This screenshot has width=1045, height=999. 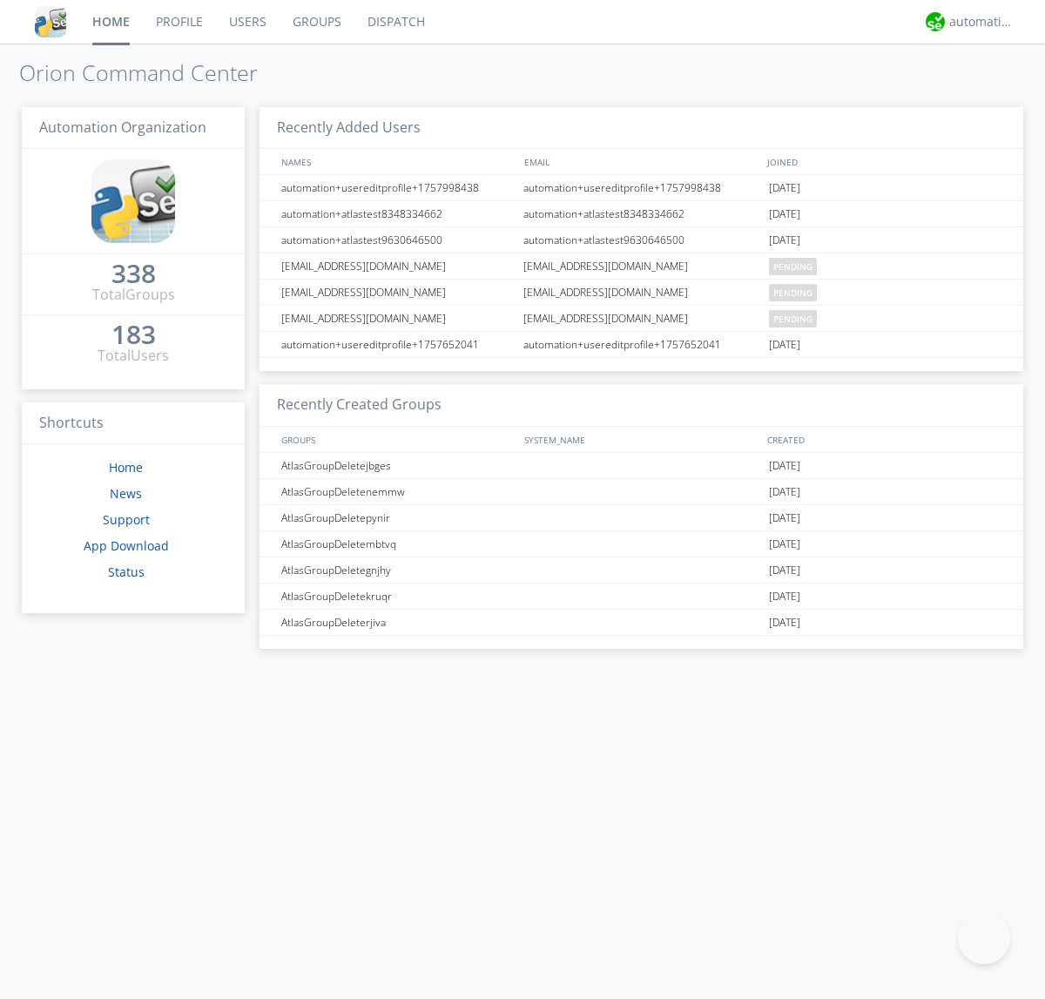 I want to click on img: d2d01cd9b4174d08988066c6d424eccd, so click(x=935, y=22).